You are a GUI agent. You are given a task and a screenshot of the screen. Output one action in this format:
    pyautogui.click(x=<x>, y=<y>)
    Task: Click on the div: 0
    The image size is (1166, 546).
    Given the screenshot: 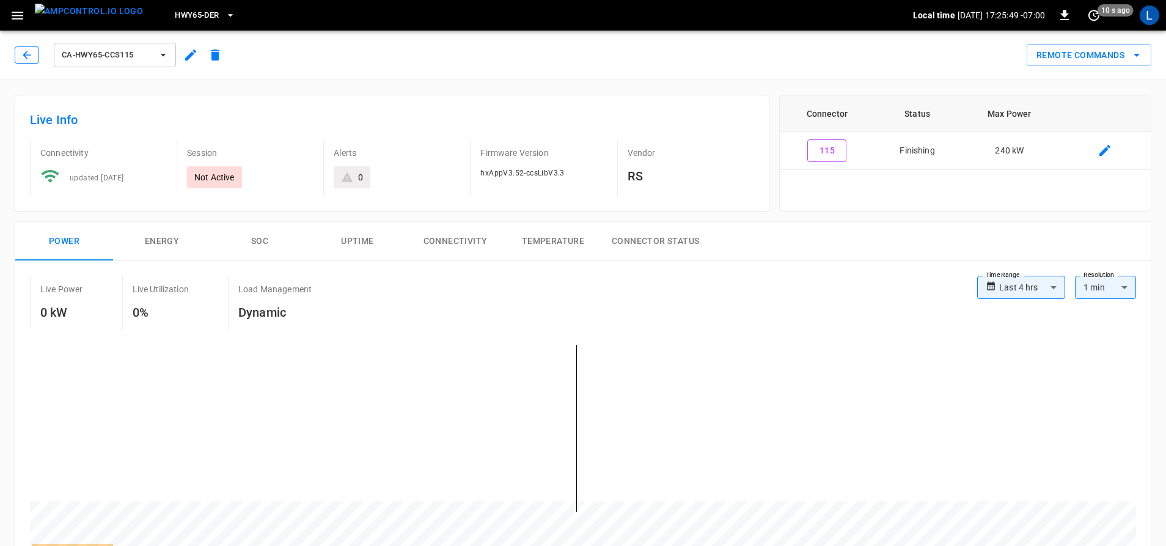 What is the action you would take?
    pyautogui.click(x=361, y=177)
    